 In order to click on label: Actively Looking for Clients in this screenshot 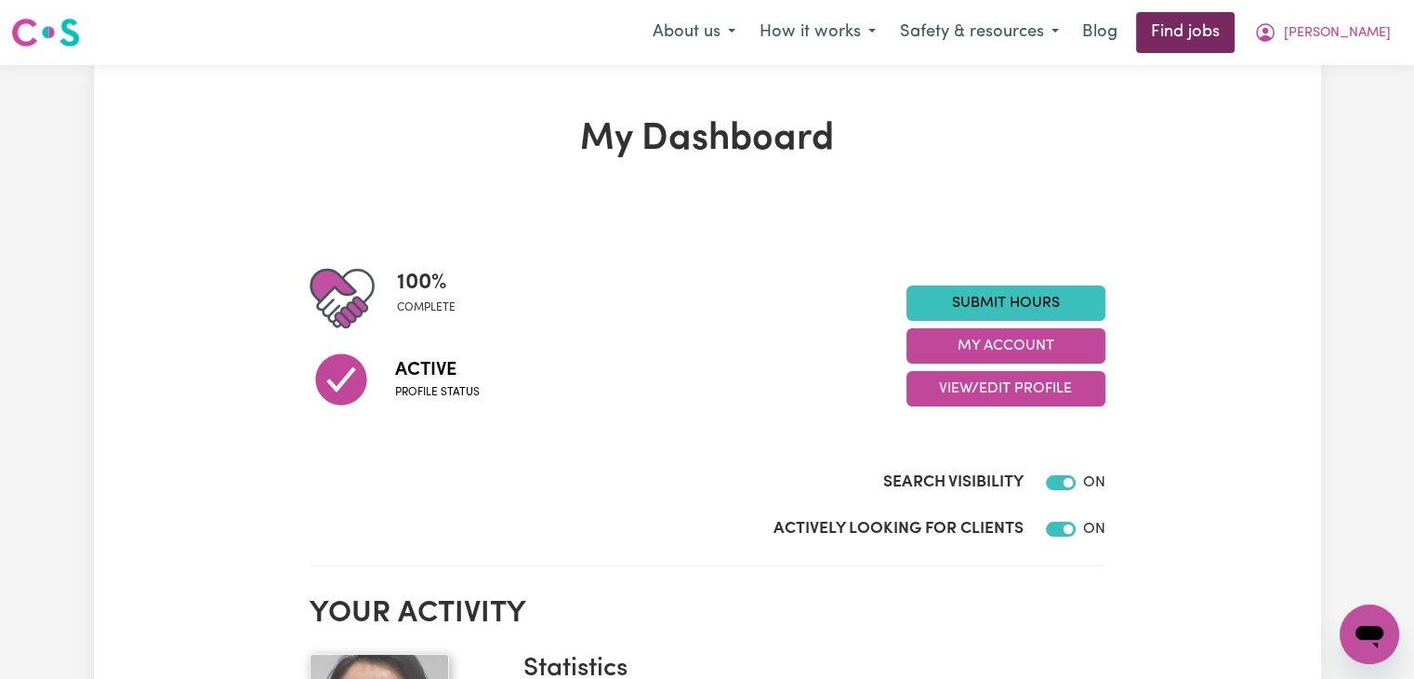, I will do `click(898, 529)`.